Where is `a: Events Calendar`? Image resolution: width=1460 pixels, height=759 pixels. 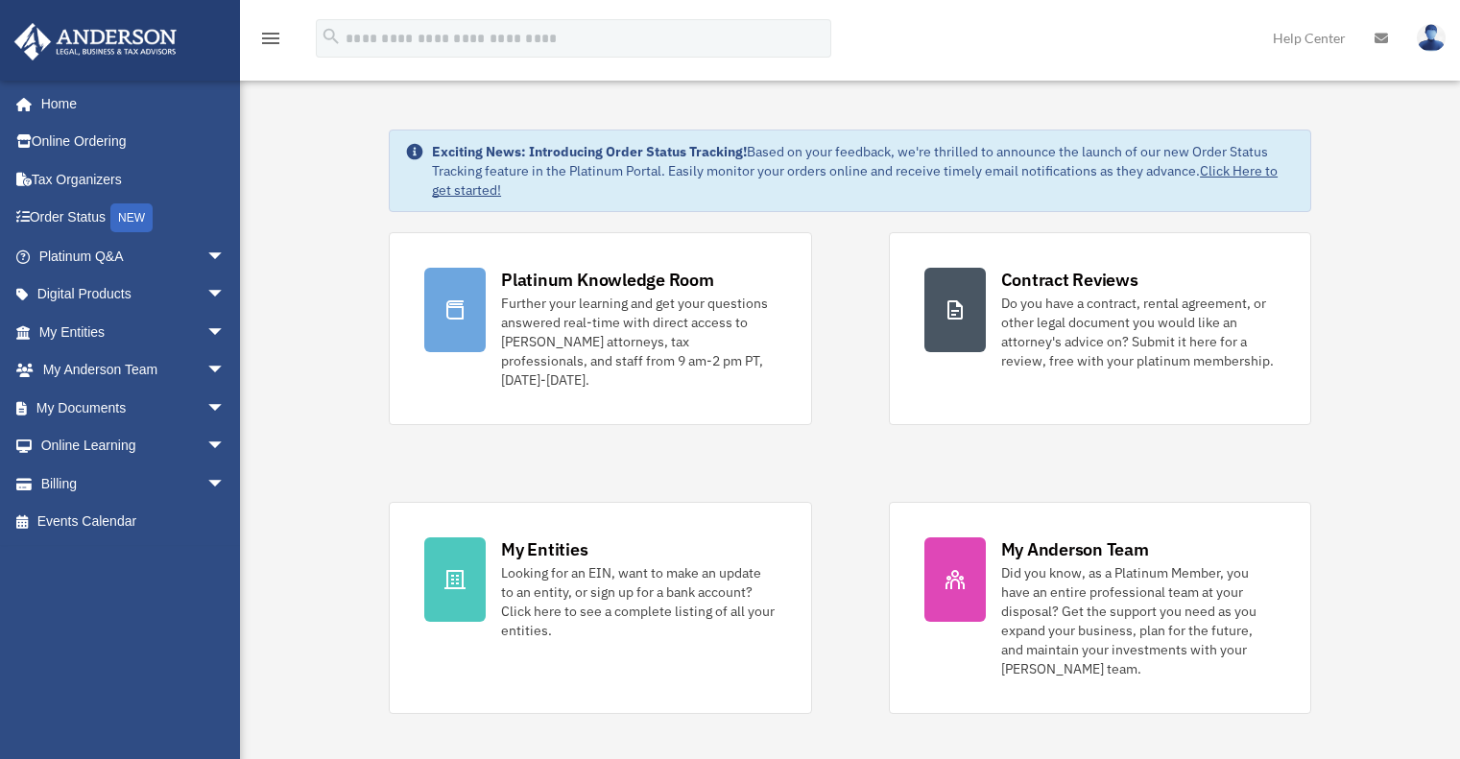 a: Events Calendar is located at coordinates (133, 522).